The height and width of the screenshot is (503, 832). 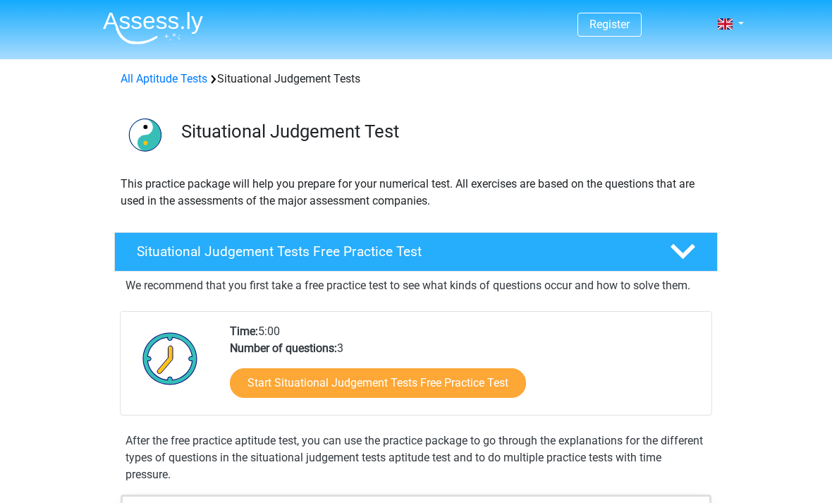 What do you see at coordinates (416, 193) in the screenshot?
I see `p: This practice package will help you prepare for your numerical test. All exercises are based on t...` at bounding box center [416, 193].